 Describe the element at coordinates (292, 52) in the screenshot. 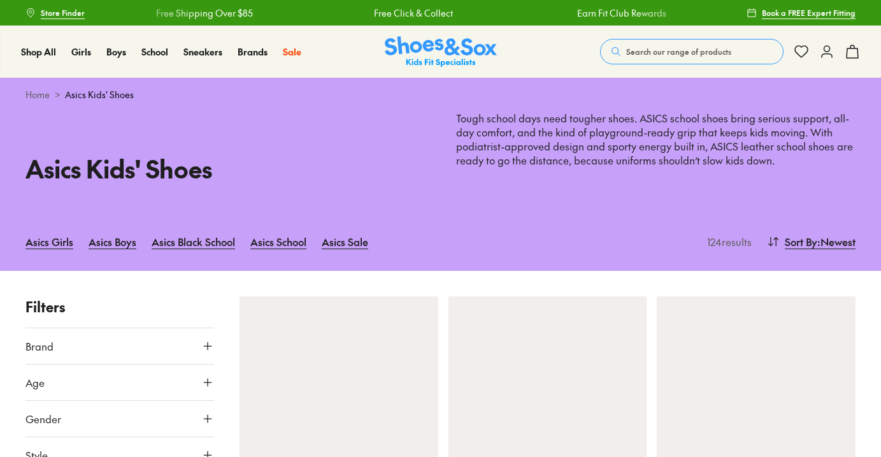

I see `span: Sale` at that location.